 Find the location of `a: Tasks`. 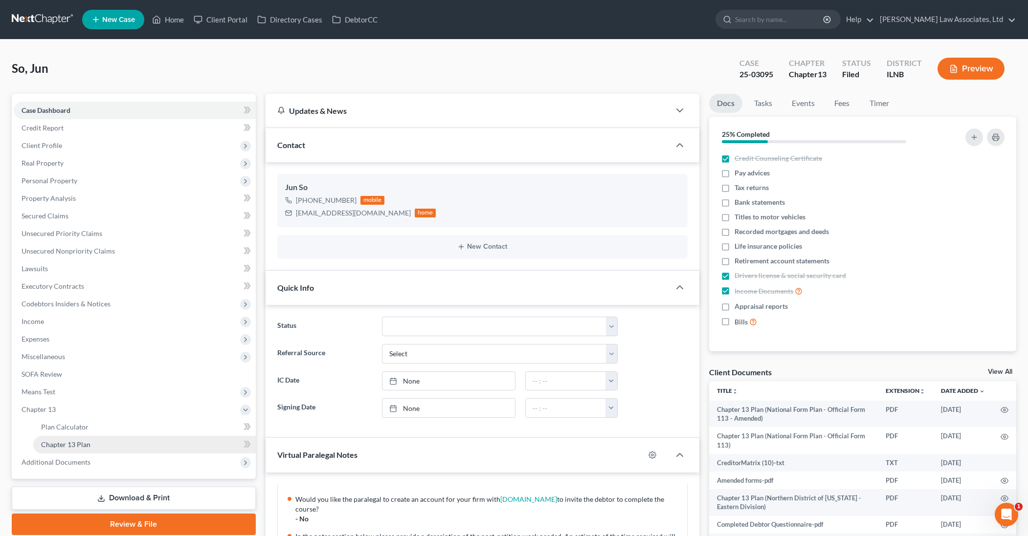

a: Tasks is located at coordinates (763, 103).